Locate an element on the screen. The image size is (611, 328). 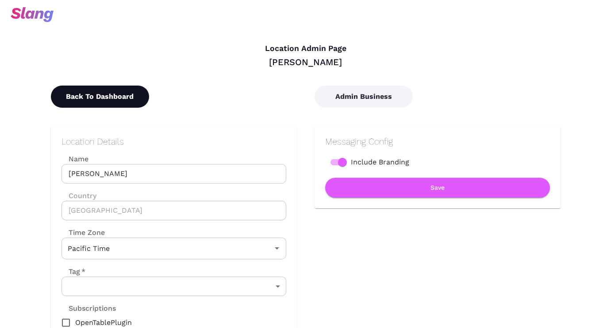
label: Time Zone is located at coordinates (174, 232).